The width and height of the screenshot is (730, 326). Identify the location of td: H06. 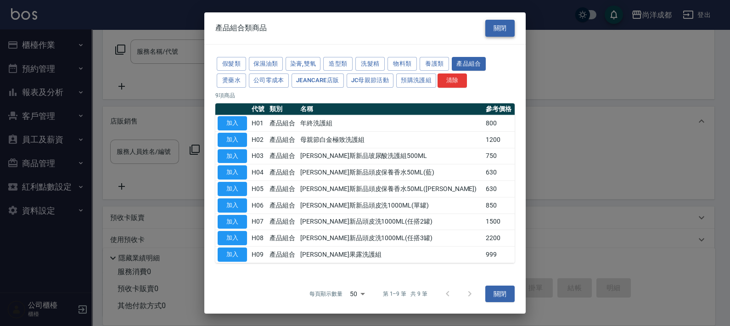
(258, 205).